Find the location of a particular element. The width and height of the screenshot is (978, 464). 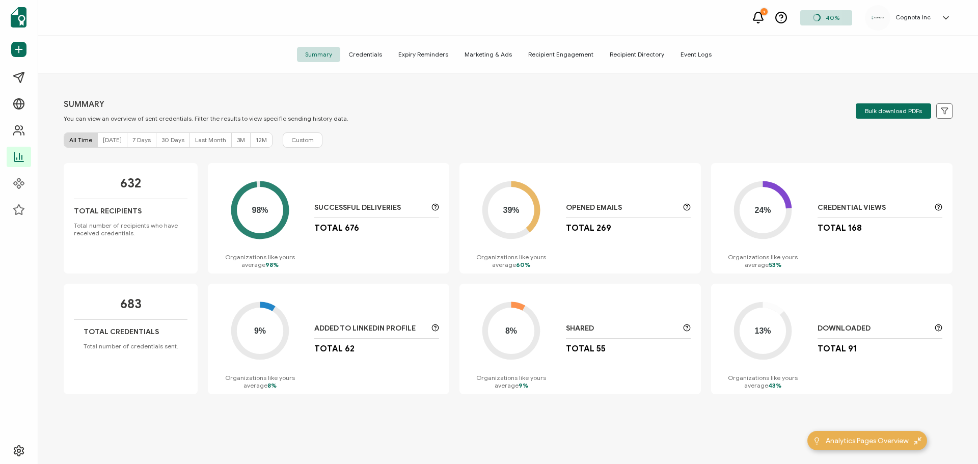

p: Total number of credentials sent. is located at coordinates (131, 346).